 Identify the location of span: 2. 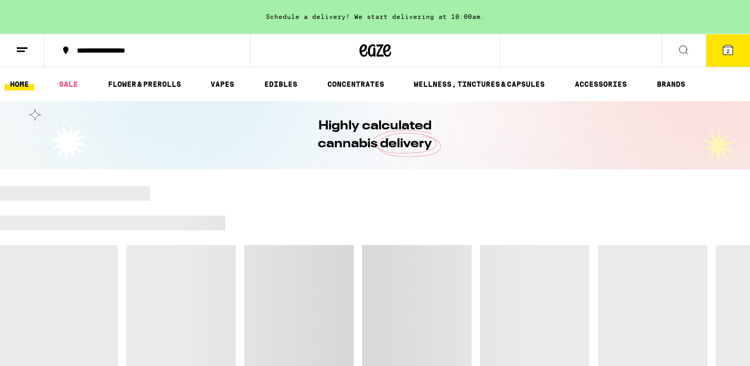
(728, 51).